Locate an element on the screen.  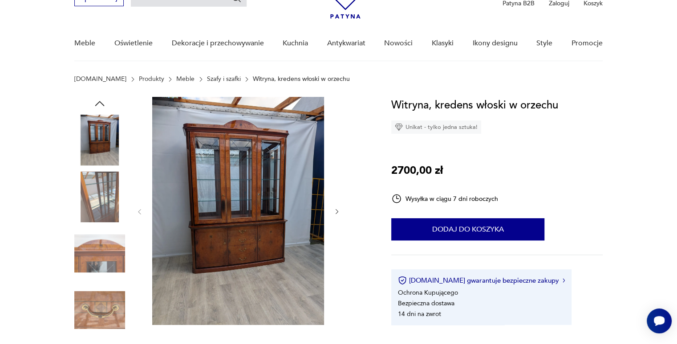
li: Ochrona Kupującego is located at coordinates (428, 293).